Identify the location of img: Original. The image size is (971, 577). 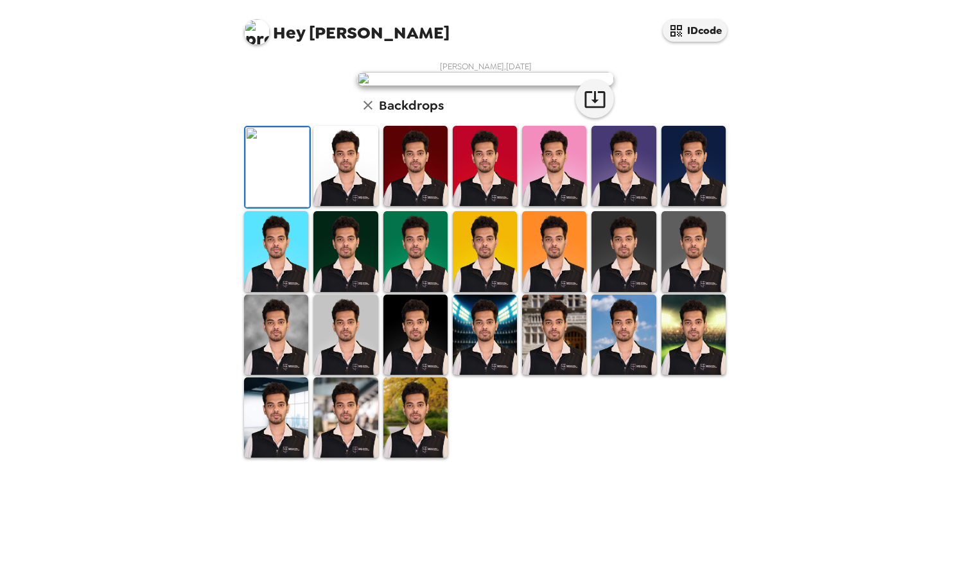
(277, 167).